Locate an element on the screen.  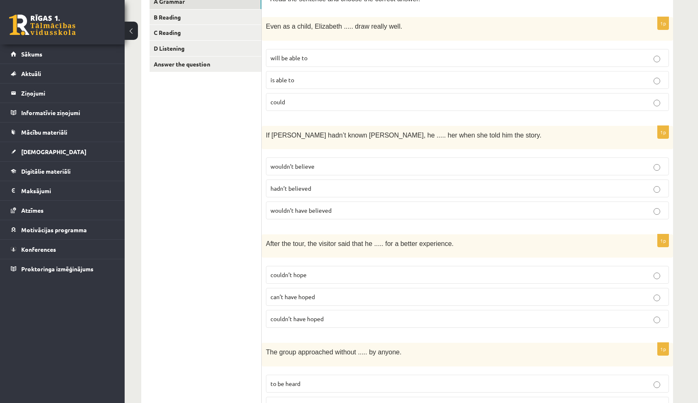
span: Atzīmes is located at coordinates (32, 210).